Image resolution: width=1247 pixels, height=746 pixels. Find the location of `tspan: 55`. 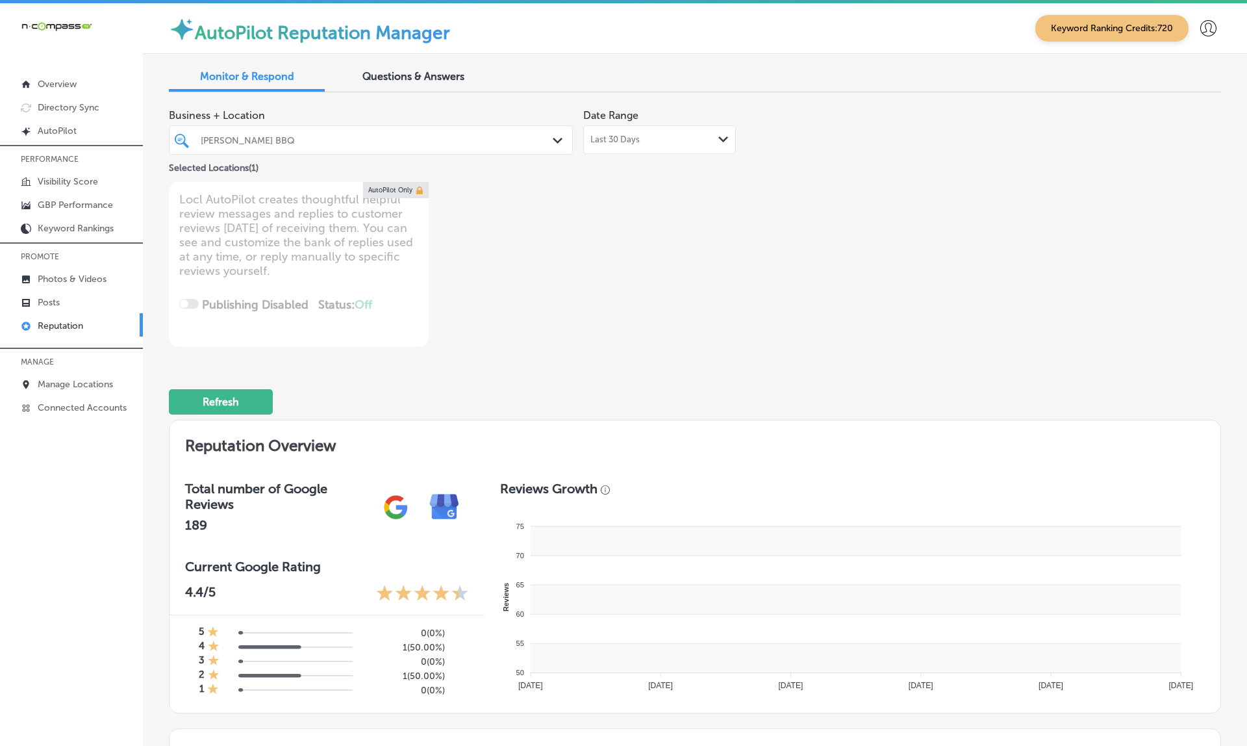

tspan: 55 is located at coordinates (520, 643).